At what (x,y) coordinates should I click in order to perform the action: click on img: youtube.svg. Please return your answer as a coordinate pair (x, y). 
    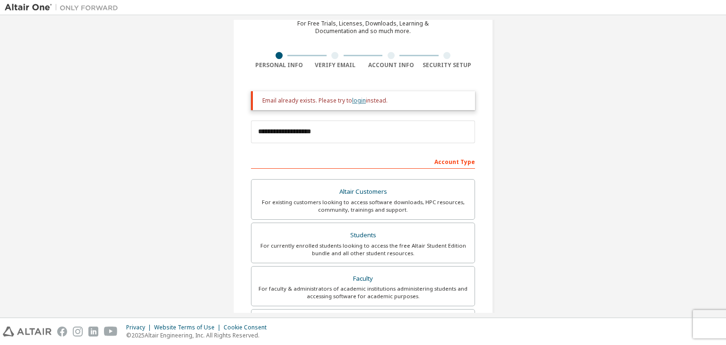
    Looking at the image, I should click on (111, 331).